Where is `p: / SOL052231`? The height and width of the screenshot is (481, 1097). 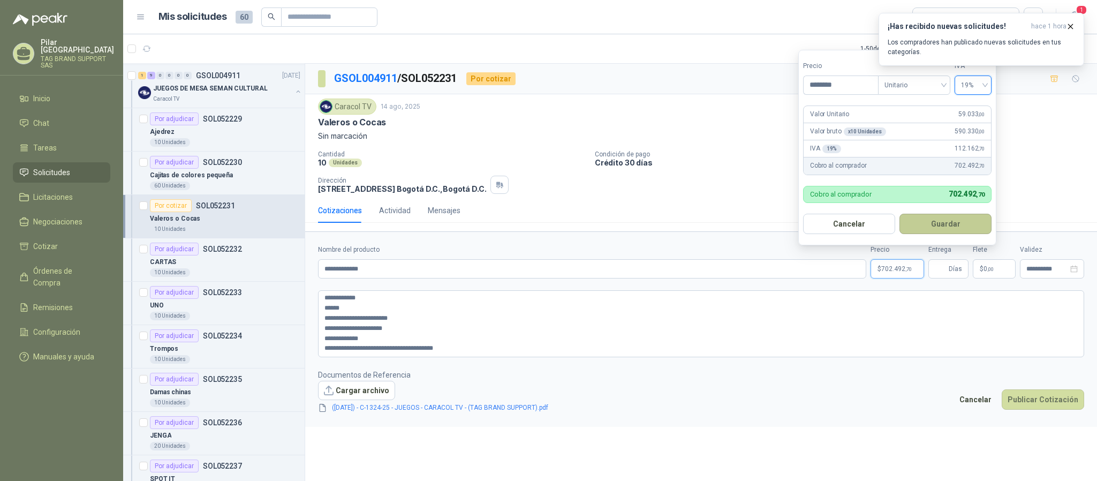 p: / SOL052231 is located at coordinates (396, 78).